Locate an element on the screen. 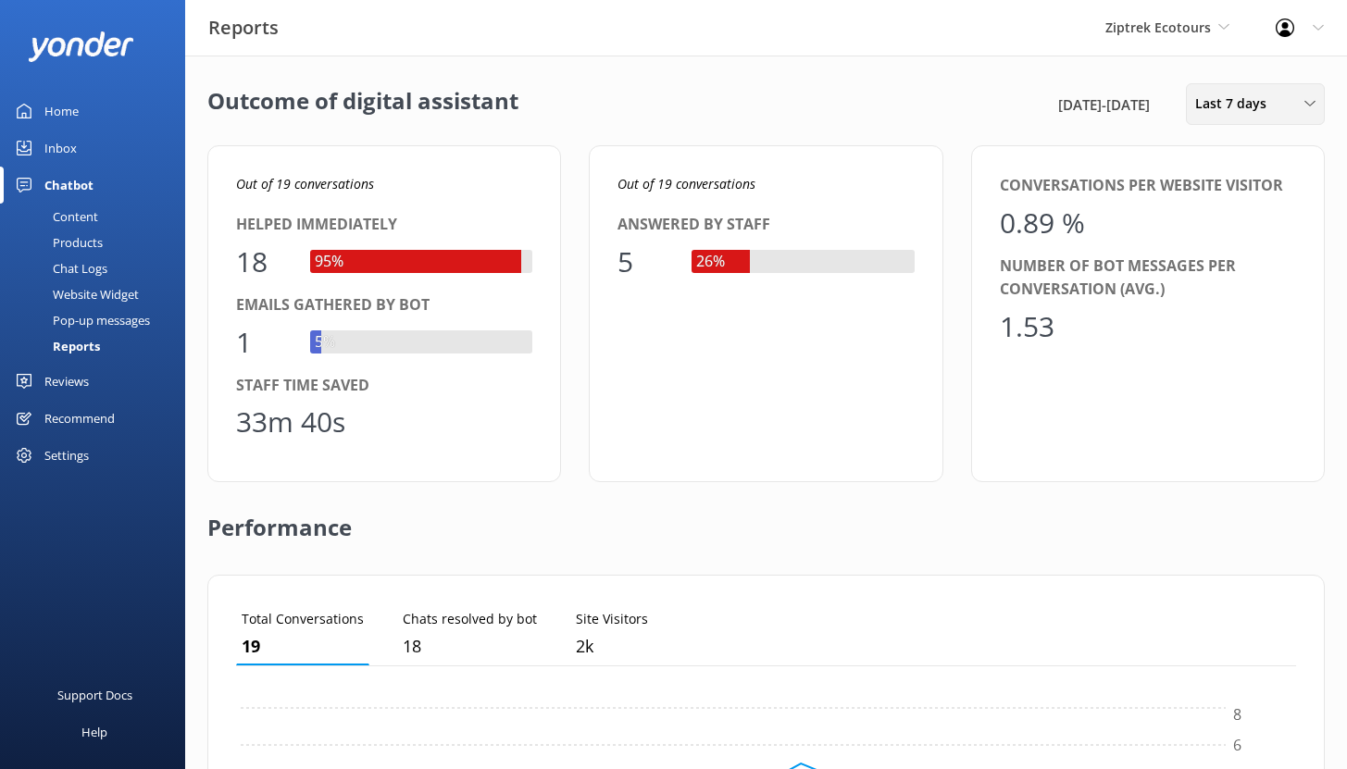 This screenshot has height=769, width=1347. a: Chat Logs is located at coordinates (98, 269).